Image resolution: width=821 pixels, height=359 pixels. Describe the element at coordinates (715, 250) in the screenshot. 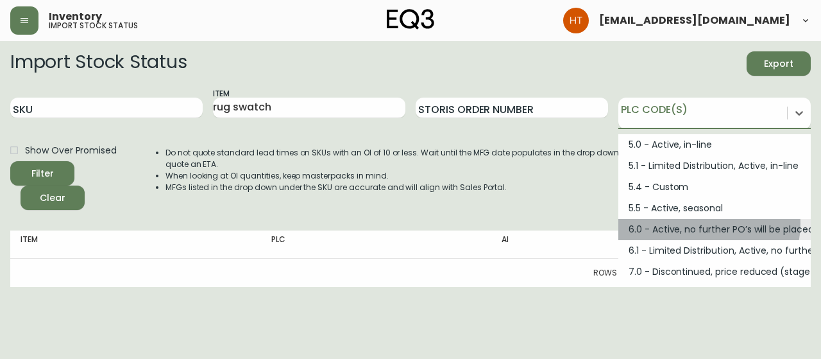

I see `div: 6.1 - Limited Distribution, Active, no further PO's will be placed` at that location.